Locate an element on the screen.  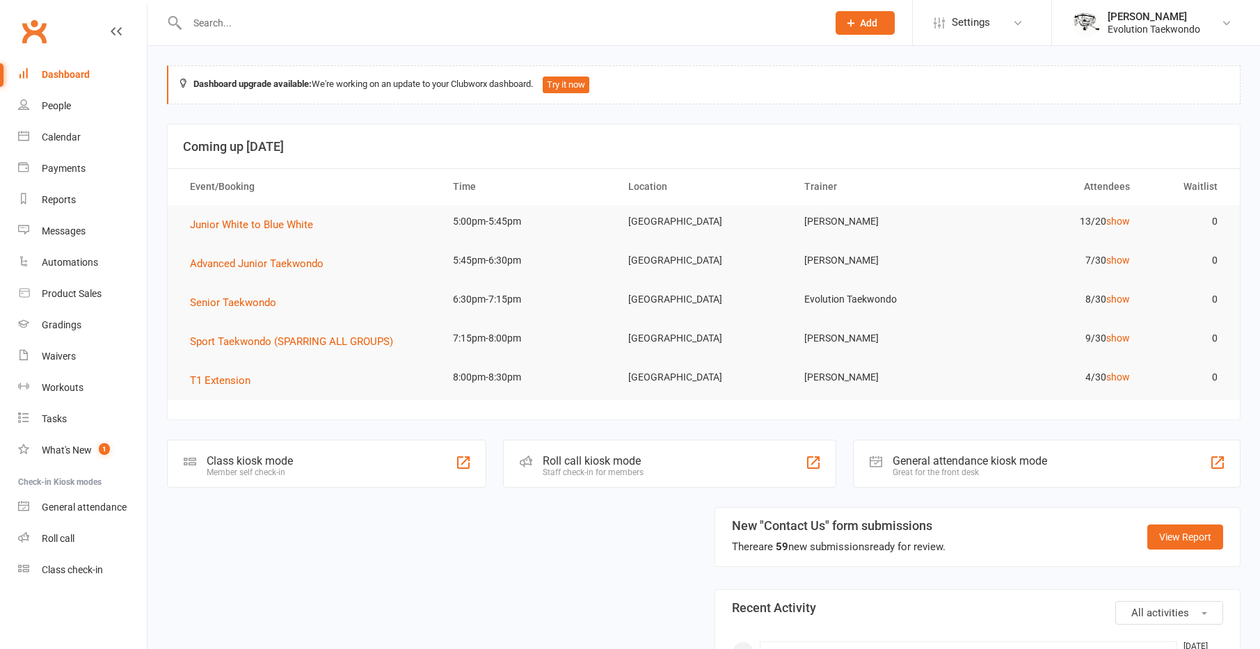
th: Attendees is located at coordinates (1055, 187).